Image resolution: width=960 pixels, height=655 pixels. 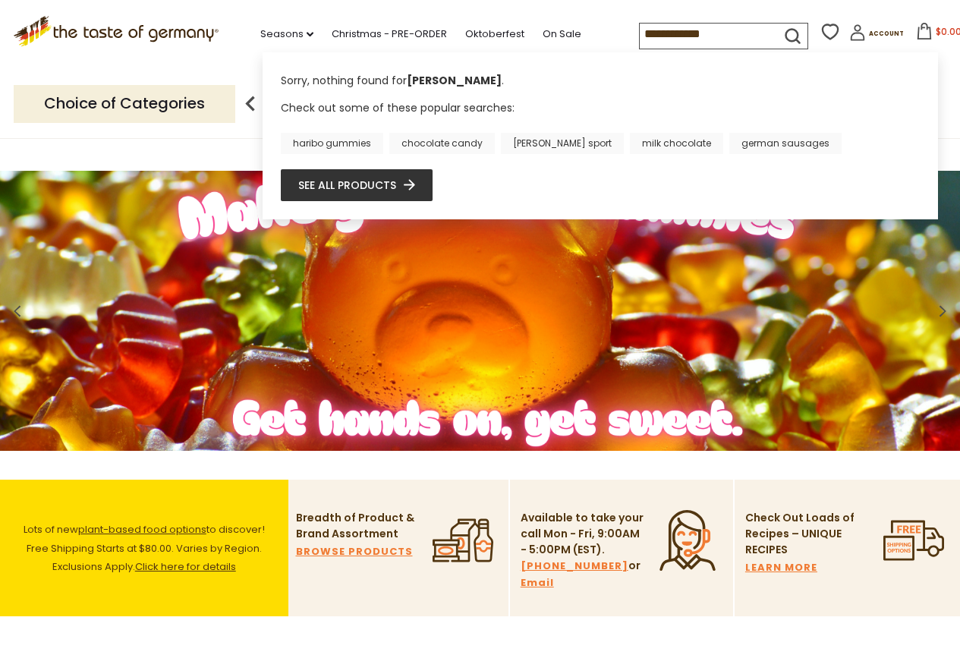 What do you see at coordinates (786, 143) in the screenshot?
I see `a: german sausages` at bounding box center [786, 143].